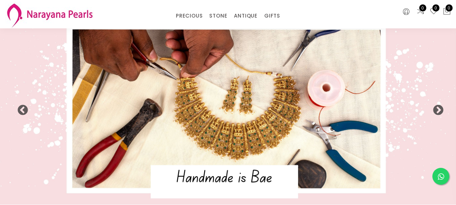  What do you see at coordinates (272, 16) in the screenshot?
I see `a: GIFTS` at bounding box center [272, 16].